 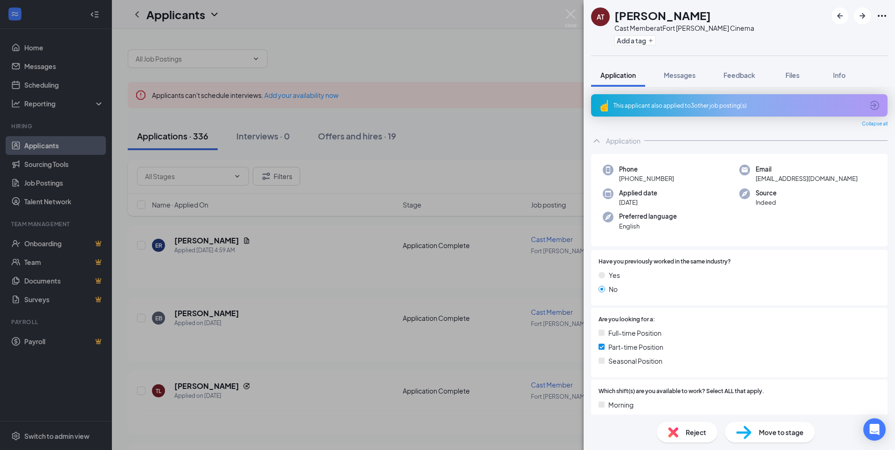 What do you see at coordinates (665, 261) in the screenshot?
I see `span: Have you previously worked in the same industry?` at bounding box center [665, 261].